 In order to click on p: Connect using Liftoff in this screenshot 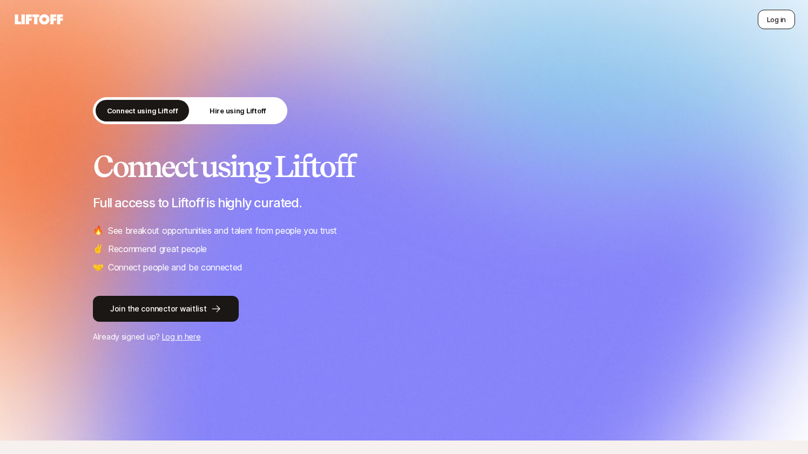, I will do `click(143, 111)`.